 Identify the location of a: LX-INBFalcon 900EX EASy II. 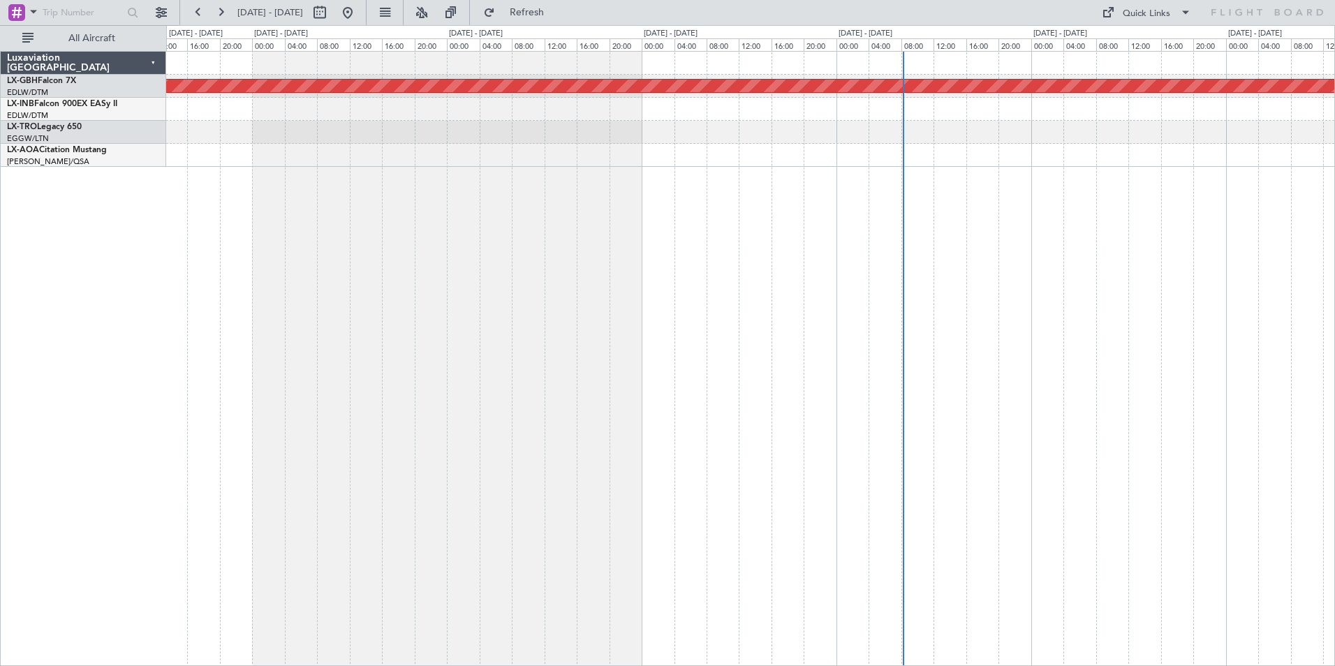
(62, 104).